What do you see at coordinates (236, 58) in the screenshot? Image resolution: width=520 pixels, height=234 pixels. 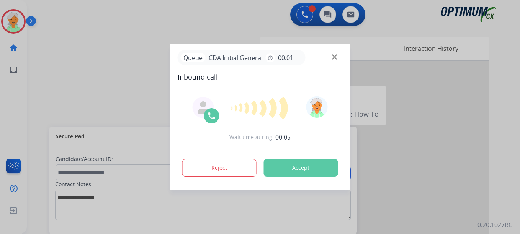 I see `span: CDA Initial General` at bounding box center [236, 58].